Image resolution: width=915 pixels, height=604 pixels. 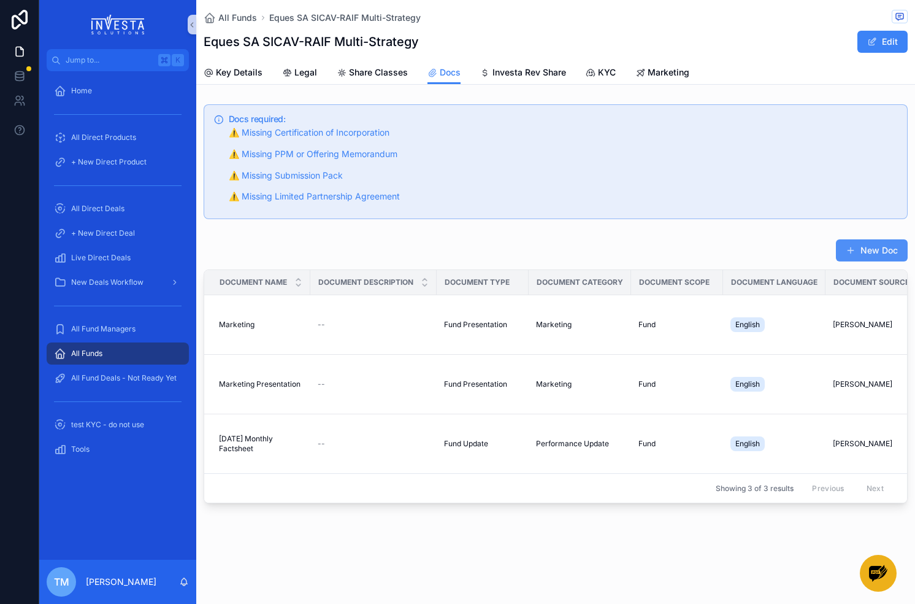 What do you see at coordinates (774, 282) in the screenshot?
I see `span: Document Language` at bounding box center [774, 282].